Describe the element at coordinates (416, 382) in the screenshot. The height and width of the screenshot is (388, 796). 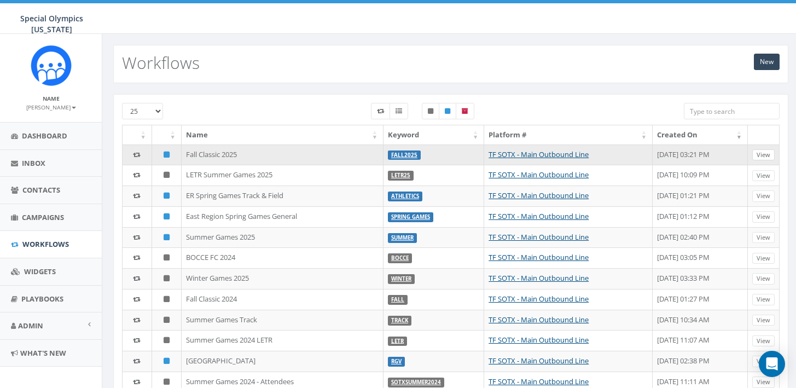
I see `a: SOTXSummer2024` at that location.